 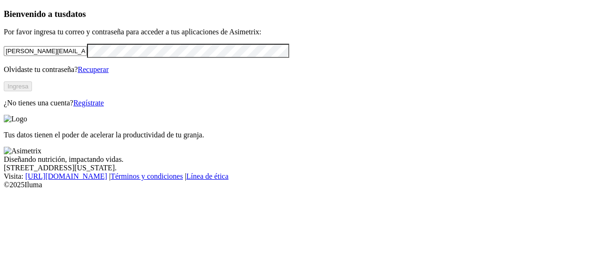 What do you see at coordinates (76, 14) in the screenshot?
I see `span: datos` at bounding box center [76, 14].